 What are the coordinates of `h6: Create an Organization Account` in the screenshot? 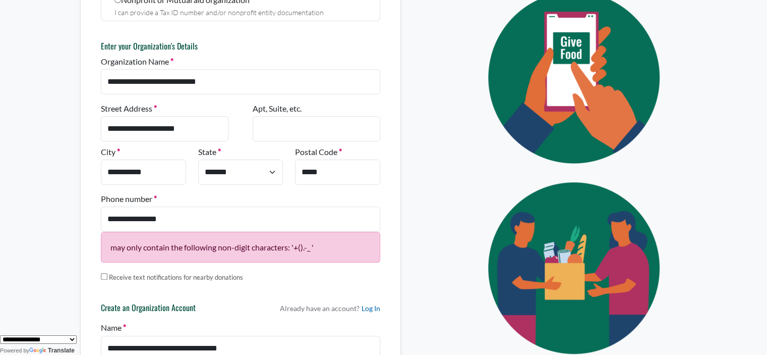 It's located at (148, 310).